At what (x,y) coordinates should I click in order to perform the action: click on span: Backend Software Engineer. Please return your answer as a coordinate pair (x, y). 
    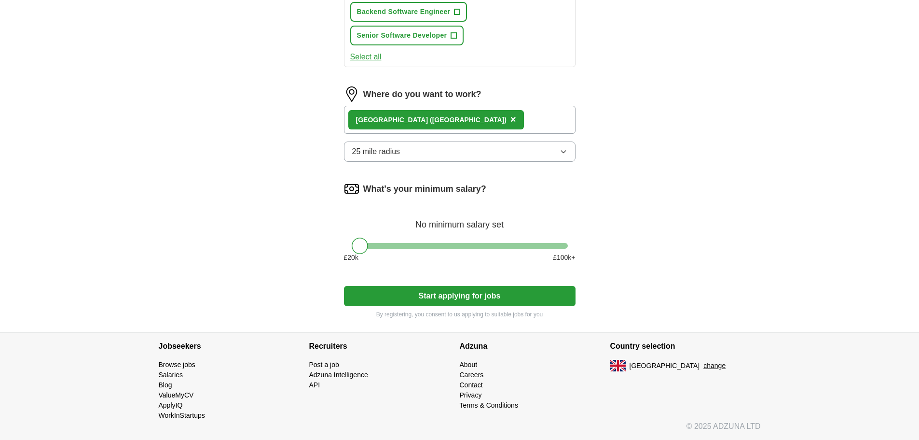
    Looking at the image, I should click on (404, 12).